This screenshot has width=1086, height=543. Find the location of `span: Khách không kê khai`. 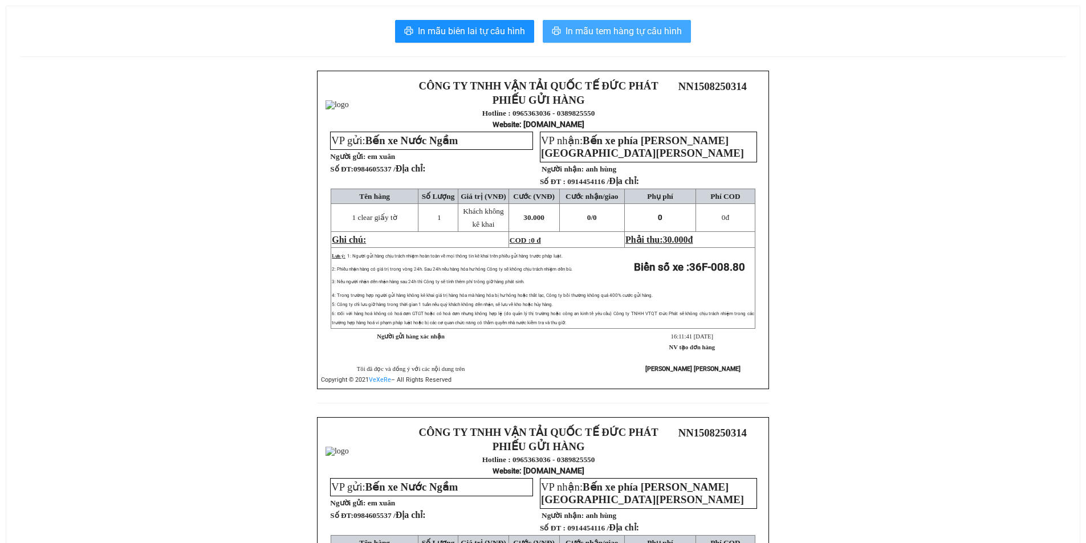

span: Khách không kê khai is located at coordinates (483, 218).